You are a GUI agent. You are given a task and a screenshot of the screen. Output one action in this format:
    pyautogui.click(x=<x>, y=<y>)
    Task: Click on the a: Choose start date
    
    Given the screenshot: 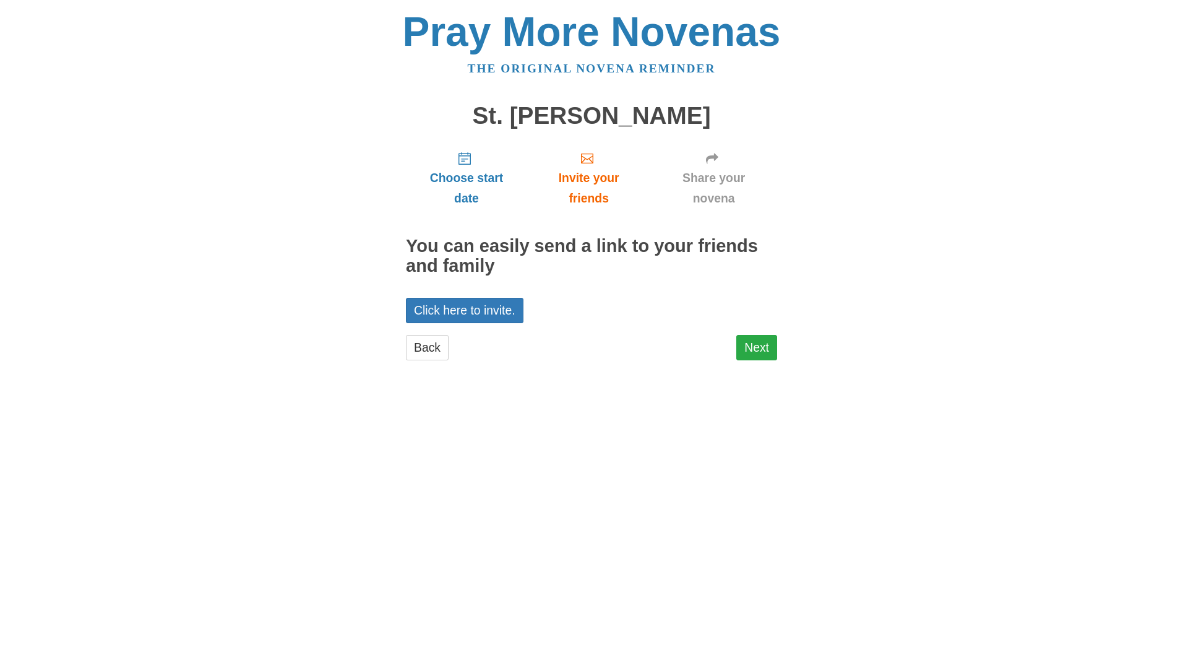 What is the action you would take?
    pyautogui.click(x=467, y=178)
    